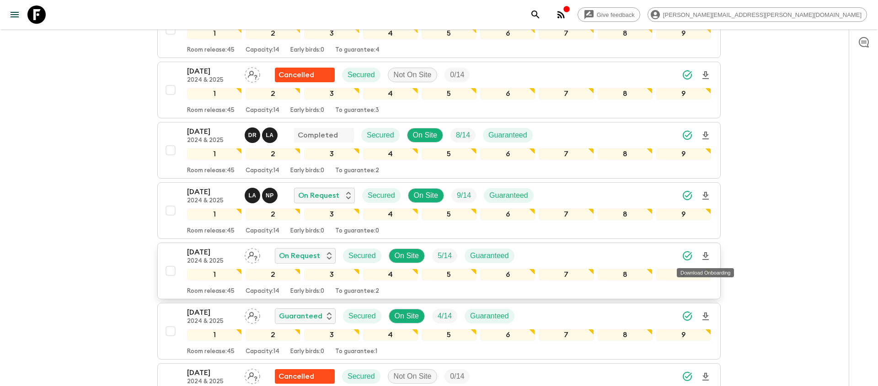 This screenshot has height=386, width=878. I want to click on span: Luis Altamirano - Galapagos, Natalia Pesantes - Mainland, so click(262, 194).